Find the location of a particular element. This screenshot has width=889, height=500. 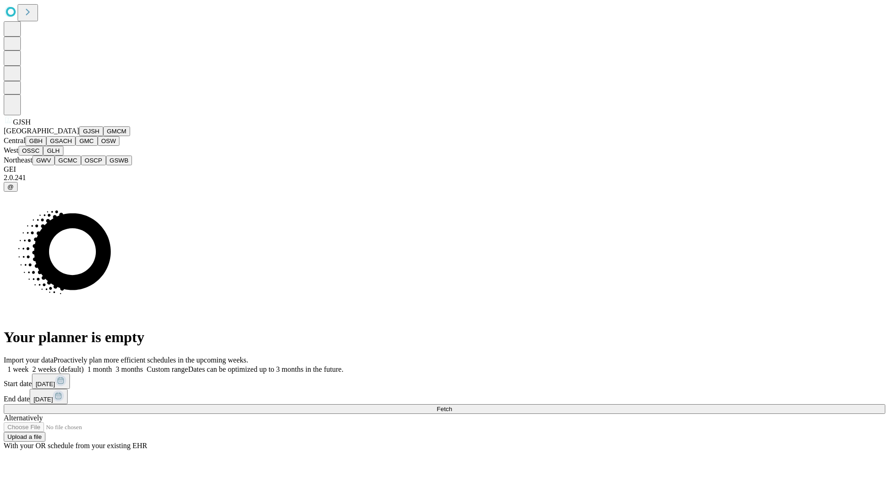

div: End date is located at coordinates (444, 396).